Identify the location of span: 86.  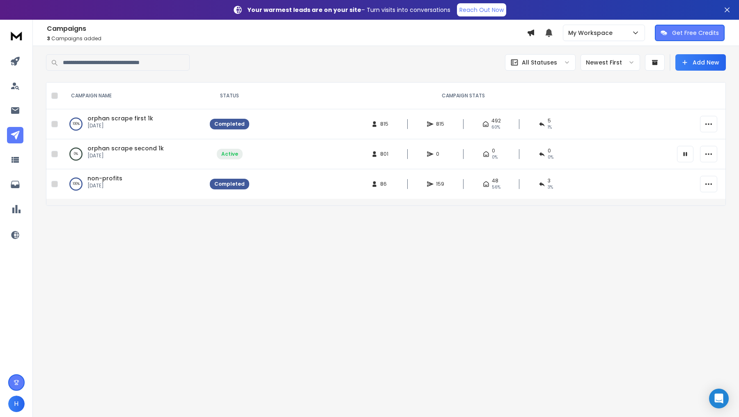
(384, 184).